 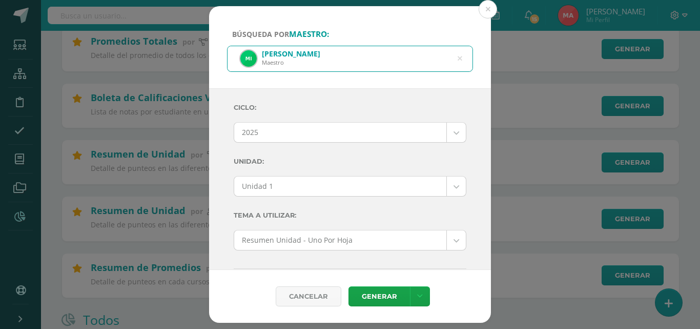 What do you see at coordinates (340, 186) in the screenshot?
I see `span: Unidad 1` at bounding box center [340, 186].